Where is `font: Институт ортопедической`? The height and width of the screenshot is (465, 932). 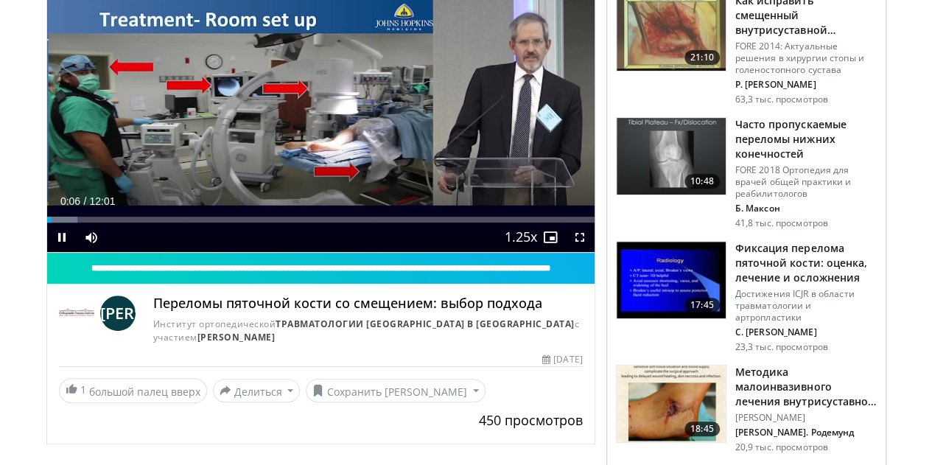
font: Институт ортопедической is located at coordinates (214, 323).